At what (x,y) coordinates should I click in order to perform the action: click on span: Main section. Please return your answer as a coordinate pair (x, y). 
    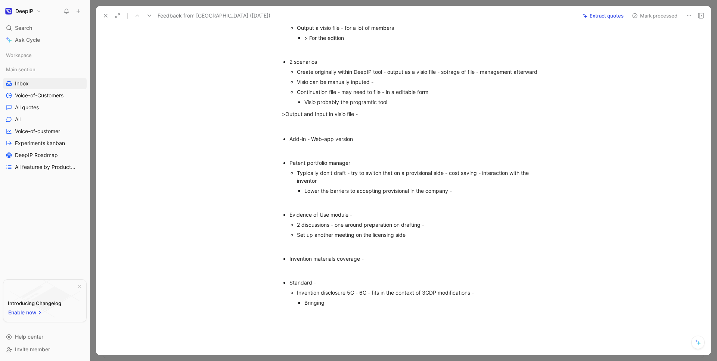
    Looking at the image, I should click on (21, 69).